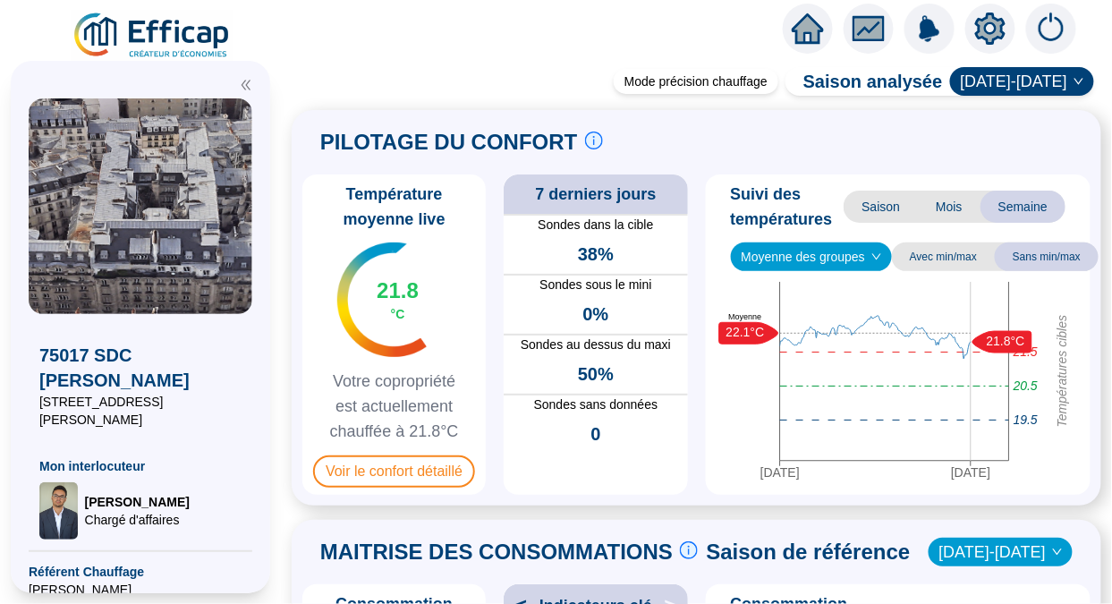 Image resolution: width=1112 pixels, height=604 pixels. I want to click on text: 21.8°C, so click(1005, 341).